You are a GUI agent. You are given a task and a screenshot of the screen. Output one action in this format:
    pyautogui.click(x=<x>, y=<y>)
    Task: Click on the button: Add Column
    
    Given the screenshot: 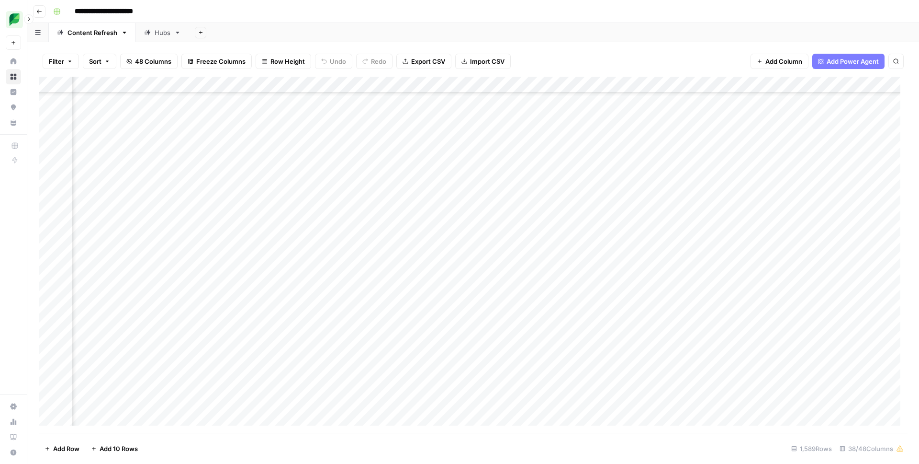 What is the action you would take?
    pyautogui.click(x=780, y=61)
    